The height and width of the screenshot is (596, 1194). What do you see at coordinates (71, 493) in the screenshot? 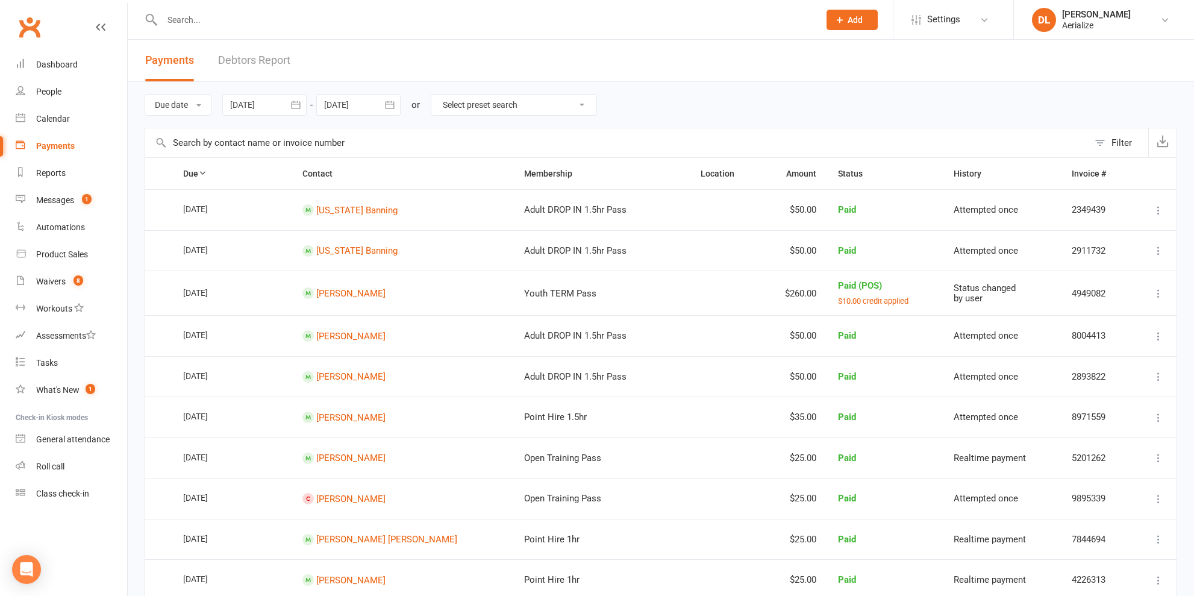
I see `a: Class kiosk mode` at bounding box center [71, 493].